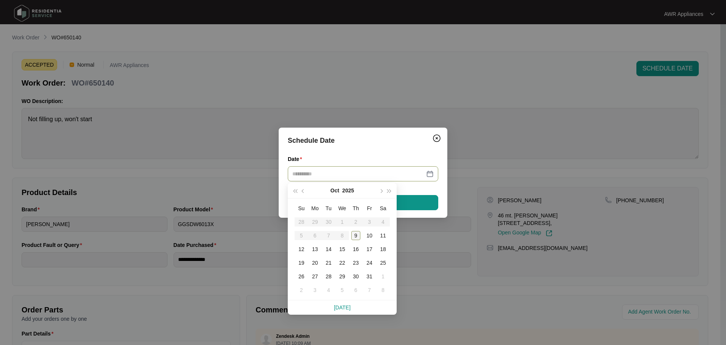 The width and height of the screenshot is (726, 345). Describe the element at coordinates (370, 263) in the screenshot. I see `div: 24` at that location.